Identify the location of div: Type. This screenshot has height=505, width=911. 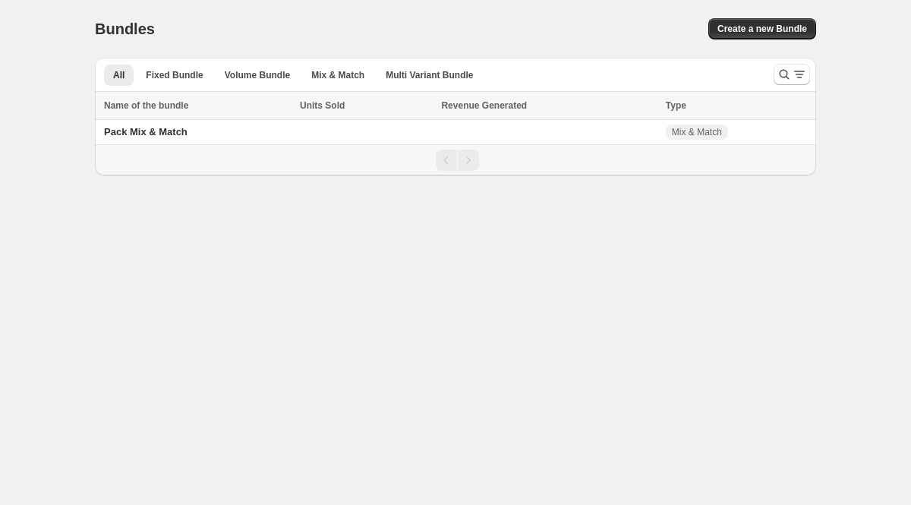
(736, 106).